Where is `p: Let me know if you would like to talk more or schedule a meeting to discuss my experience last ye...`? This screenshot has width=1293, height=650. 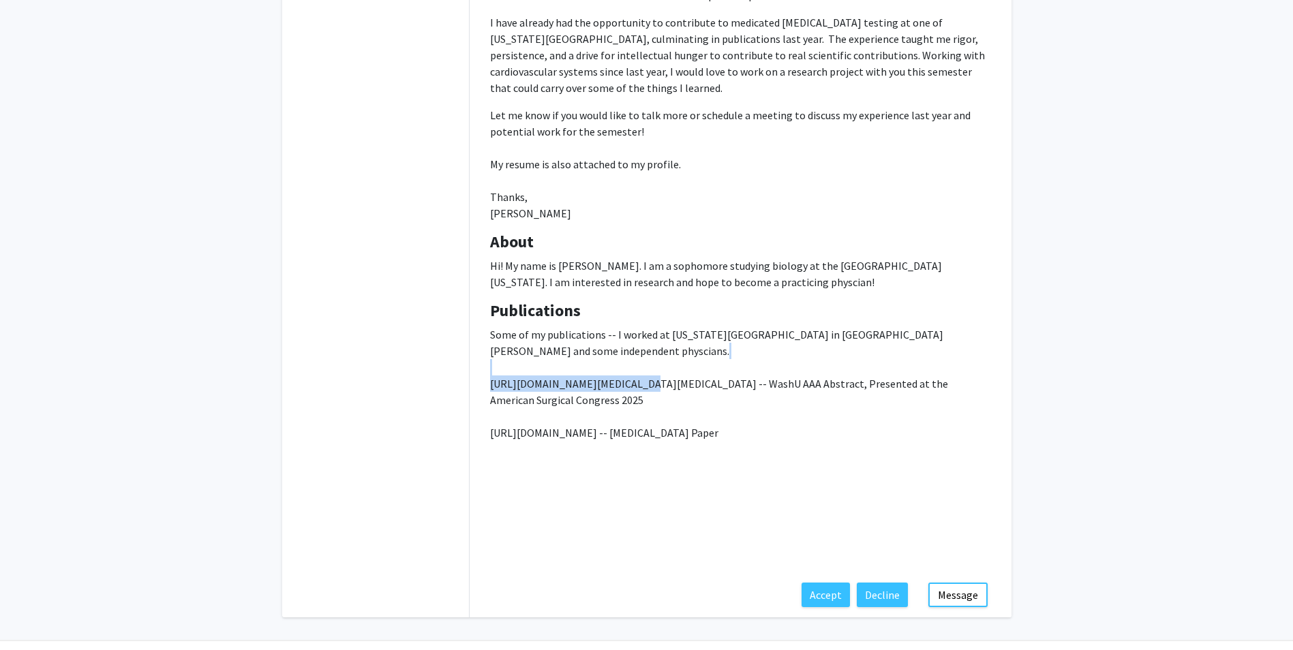 p: Let me know if you would like to talk more or schedule a meeting to discuss my experience last ye... is located at coordinates (740, 164).